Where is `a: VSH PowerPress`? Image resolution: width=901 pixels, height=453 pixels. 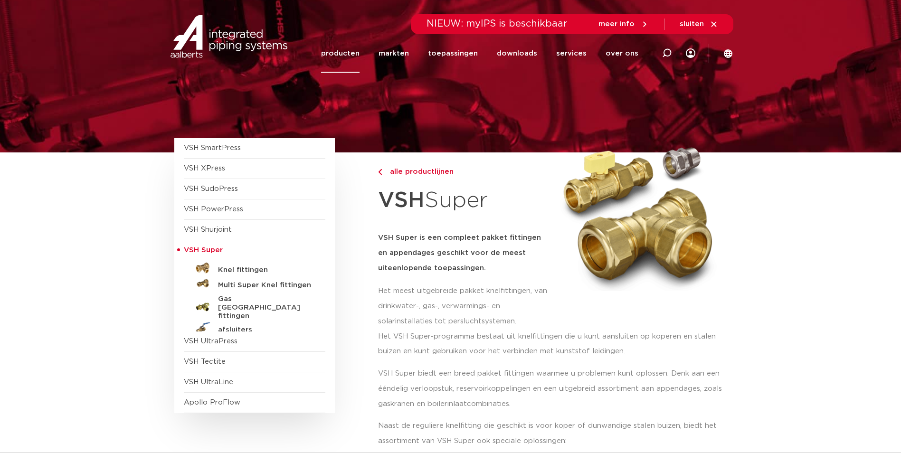
a: VSH PowerPress is located at coordinates (213, 209).